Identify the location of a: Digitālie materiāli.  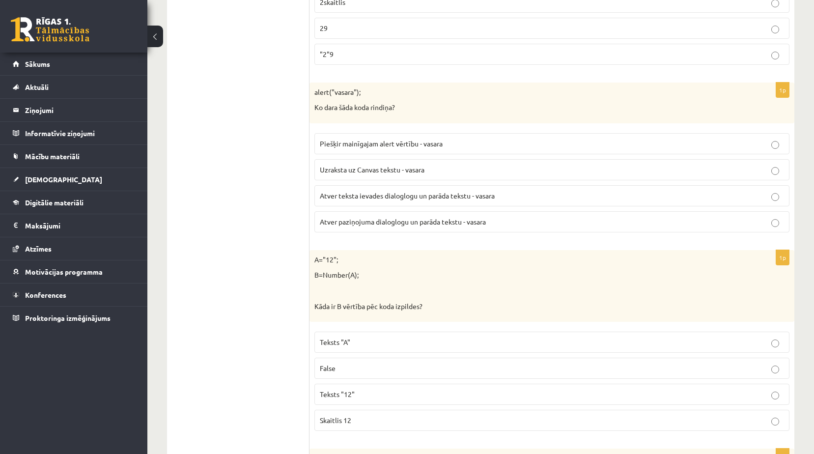
(74, 202).